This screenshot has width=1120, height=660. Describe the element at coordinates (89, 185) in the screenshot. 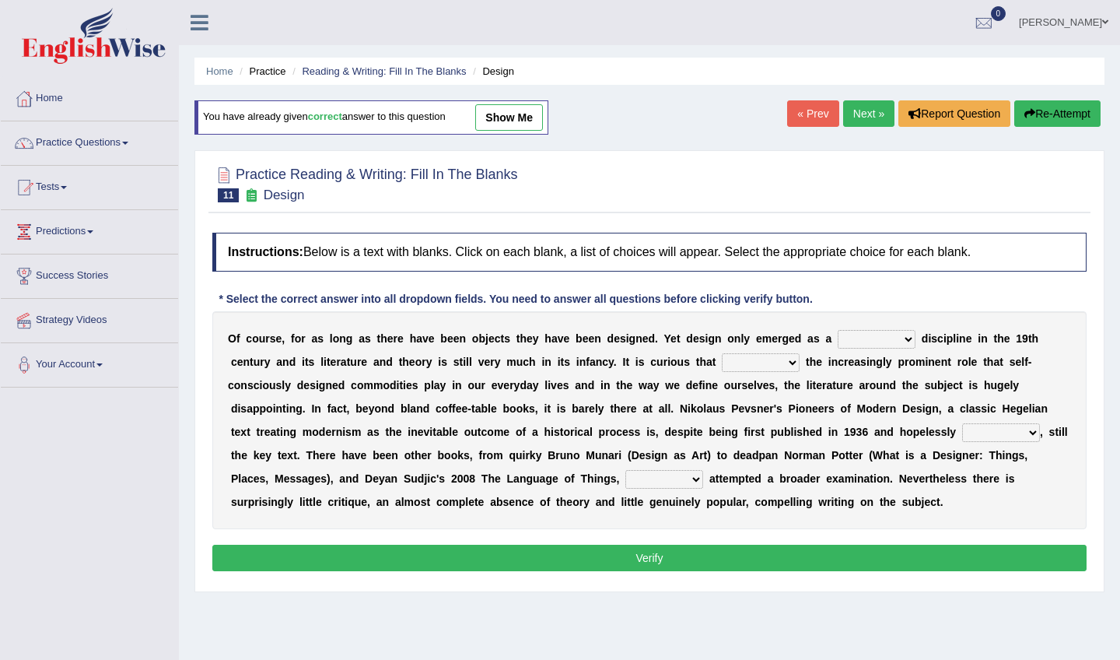

I see `a: Tests` at that location.